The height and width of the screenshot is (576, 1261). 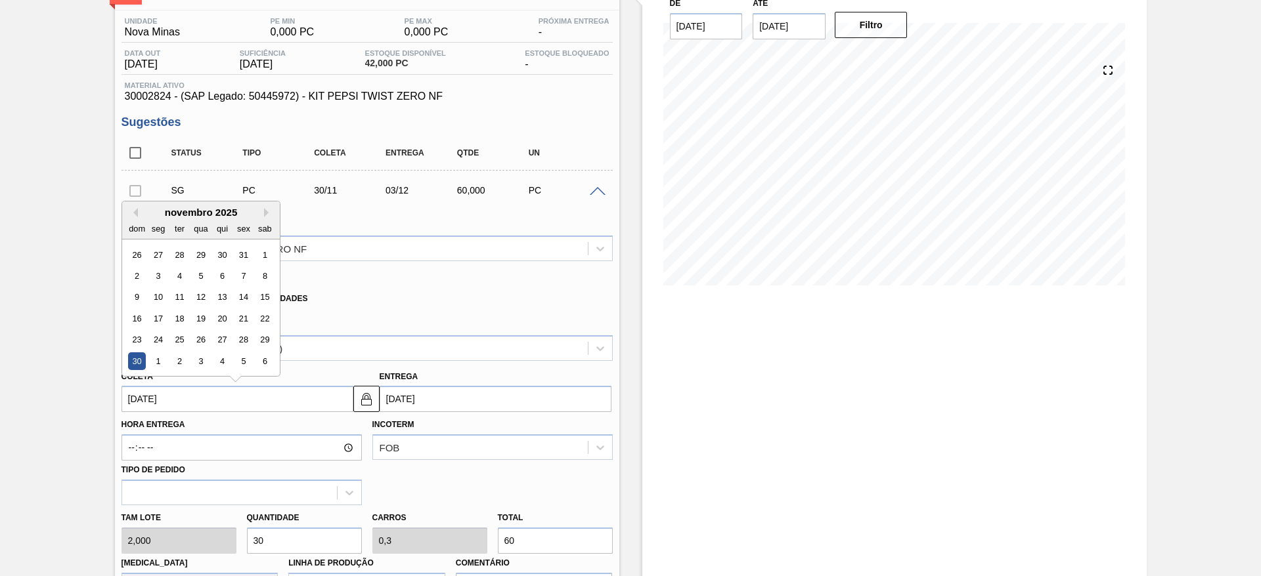 What do you see at coordinates (367, 85) in the screenshot?
I see `span: Material ativo` at bounding box center [367, 85].